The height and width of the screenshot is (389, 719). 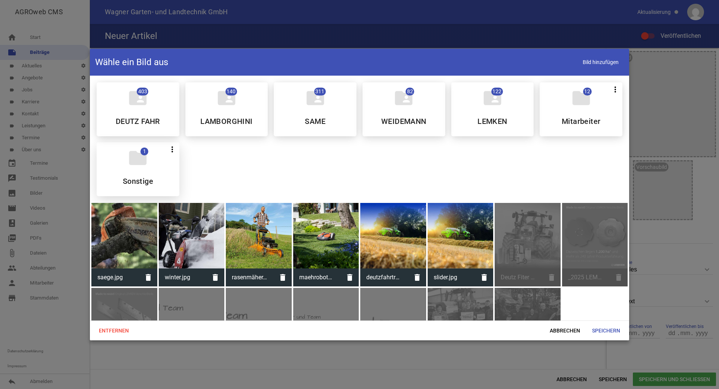 I want to click on h5: SAME, so click(x=315, y=121).